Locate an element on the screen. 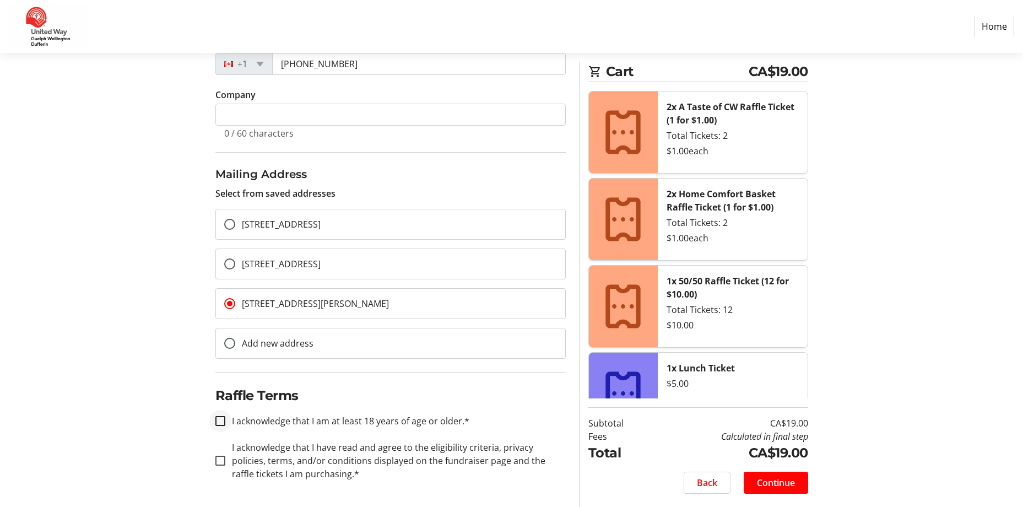  img: United Way Guelph Wellington Dufferin's Logo is located at coordinates (48, 26).